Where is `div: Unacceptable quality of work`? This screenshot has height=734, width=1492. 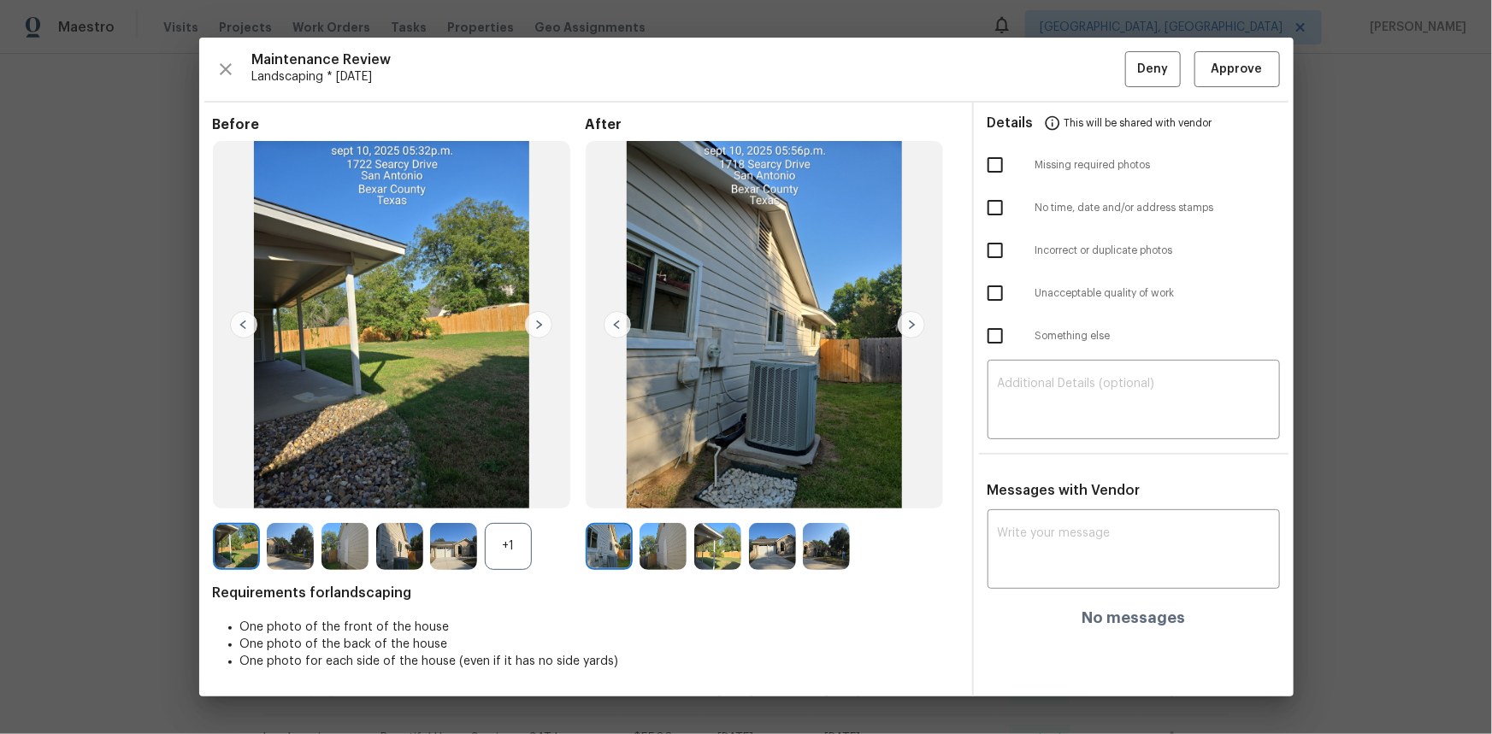
div: Unacceptable quality of work is located at coordinates (1134, 293).